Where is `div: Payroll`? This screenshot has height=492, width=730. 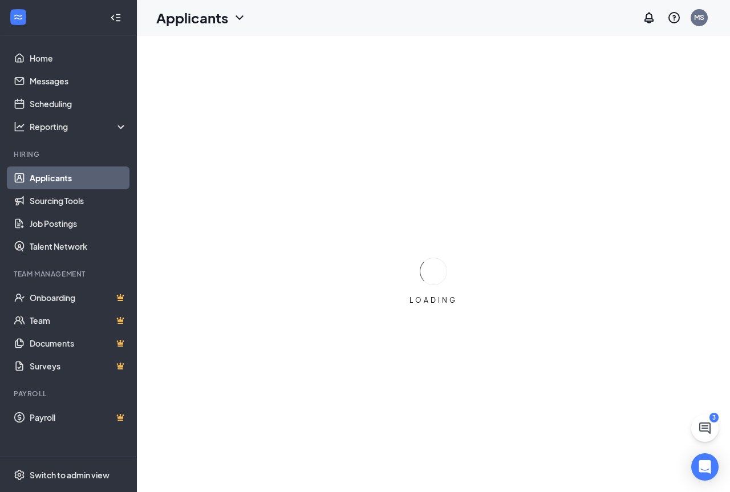
div: Payroll is located at coordinates (69, 394).